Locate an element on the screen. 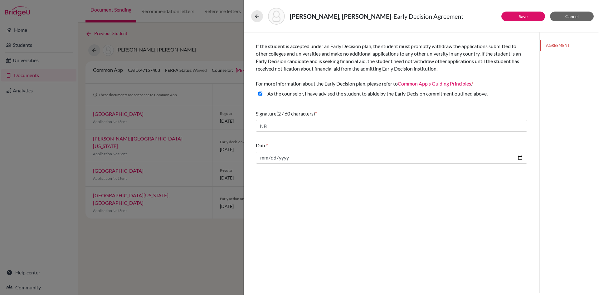 The height and width of the screenshot is (295, 599). button: AGREEMENT is located at coordinates (569, 45).